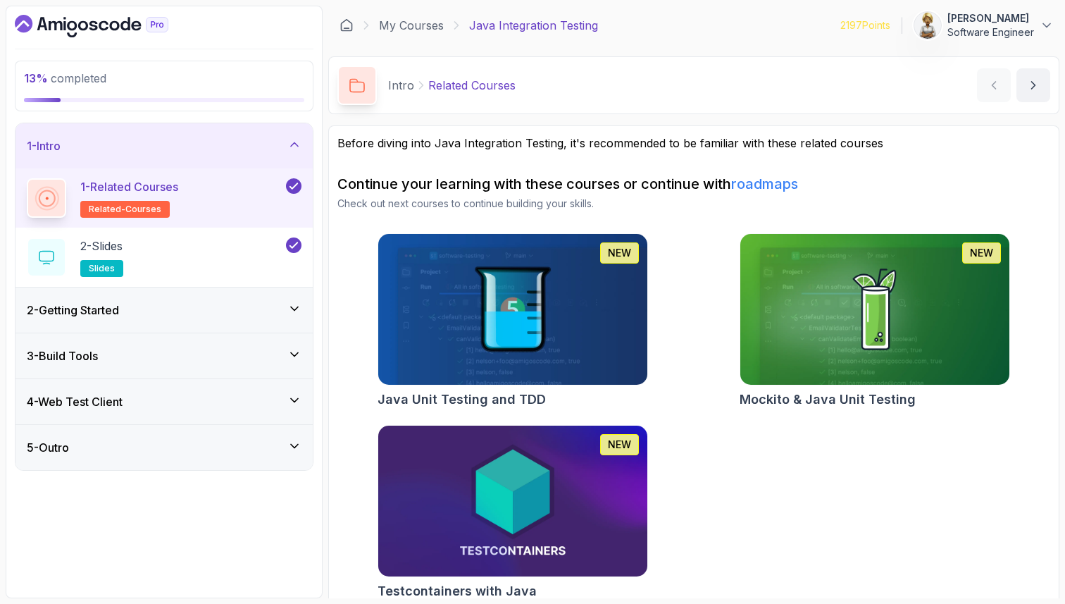  What do you see at coordinates (401, 85) in the screenshot?
I see `p: Intro` at bounding box center [401, 85].